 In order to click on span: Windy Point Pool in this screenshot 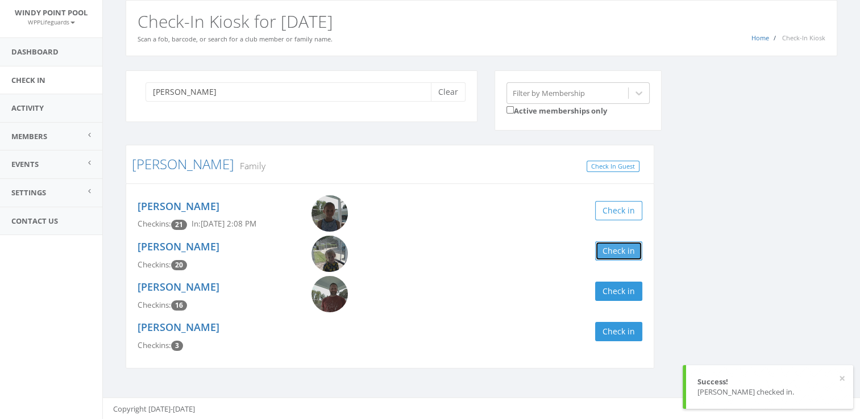, I will do `click(51, 13)`.